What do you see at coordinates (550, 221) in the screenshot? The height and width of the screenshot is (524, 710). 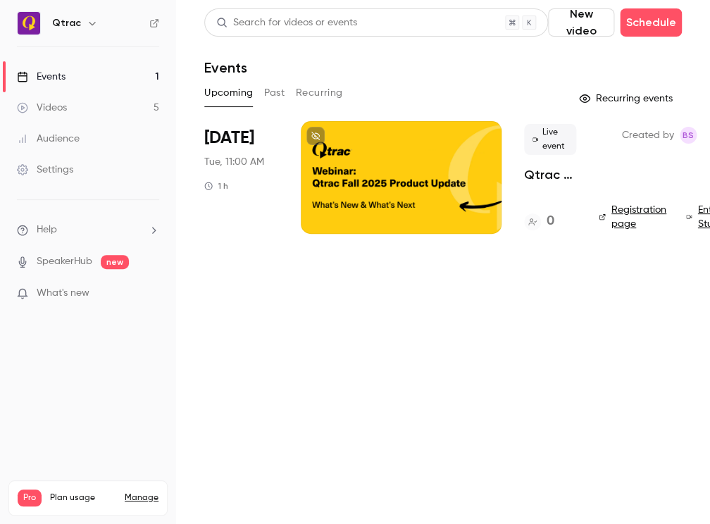 I see `h4: 0` at bounding box center [550, 221].